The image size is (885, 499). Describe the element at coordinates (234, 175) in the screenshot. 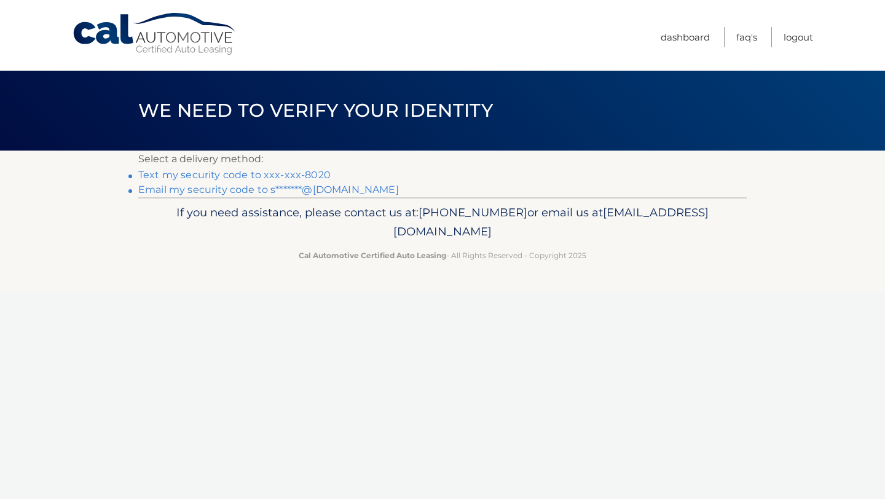

I see `a: Text my security code to xxx-xxx-8020` at that location.